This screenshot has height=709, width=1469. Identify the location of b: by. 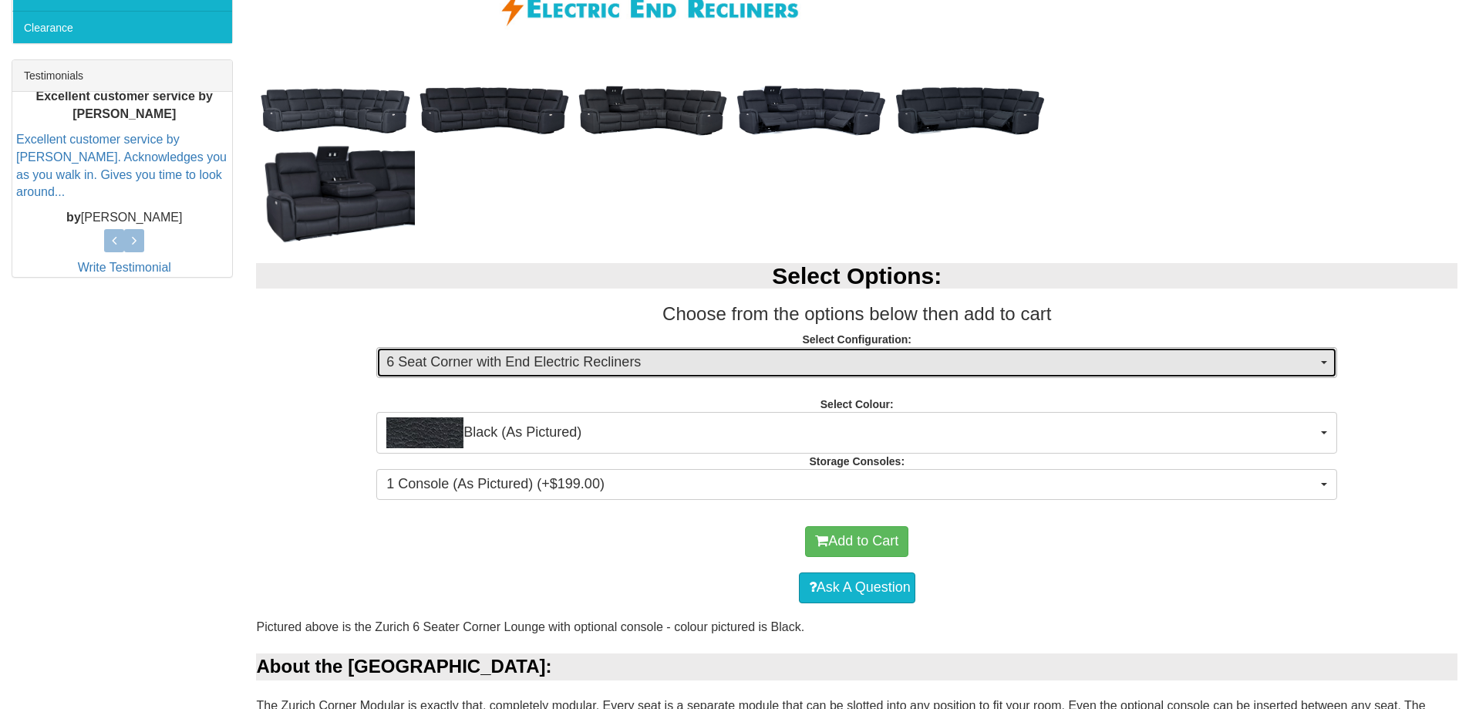
(73, 217).